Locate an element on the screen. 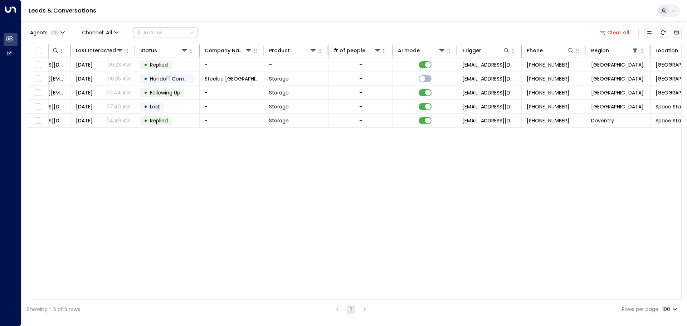 This screenshot has width=687, height=326. button: Agents1 is located at coordinates (47, 33).